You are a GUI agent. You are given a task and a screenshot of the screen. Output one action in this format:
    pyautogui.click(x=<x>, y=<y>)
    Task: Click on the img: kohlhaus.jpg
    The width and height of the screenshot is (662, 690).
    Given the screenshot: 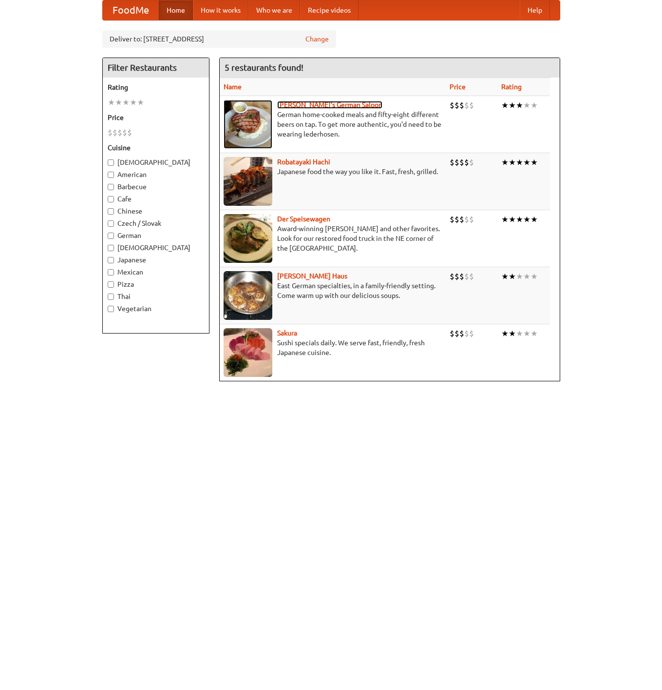 What is the action you would take?
    pyautogui.click(x=248, y=295)
    